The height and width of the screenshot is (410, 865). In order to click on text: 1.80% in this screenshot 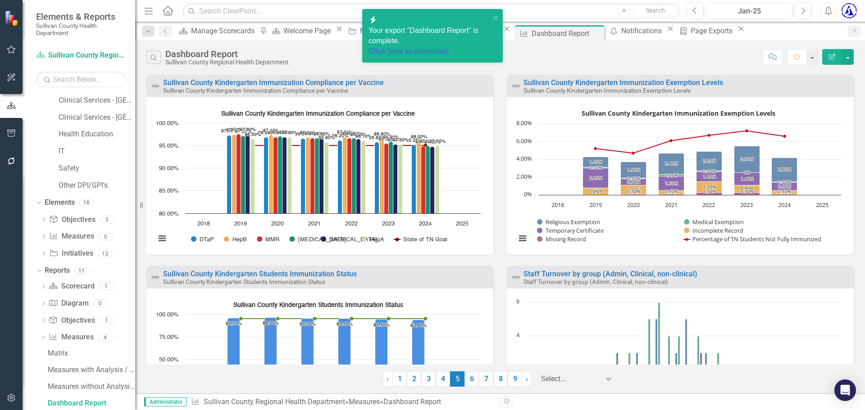, I will do `click(633, 170)`.